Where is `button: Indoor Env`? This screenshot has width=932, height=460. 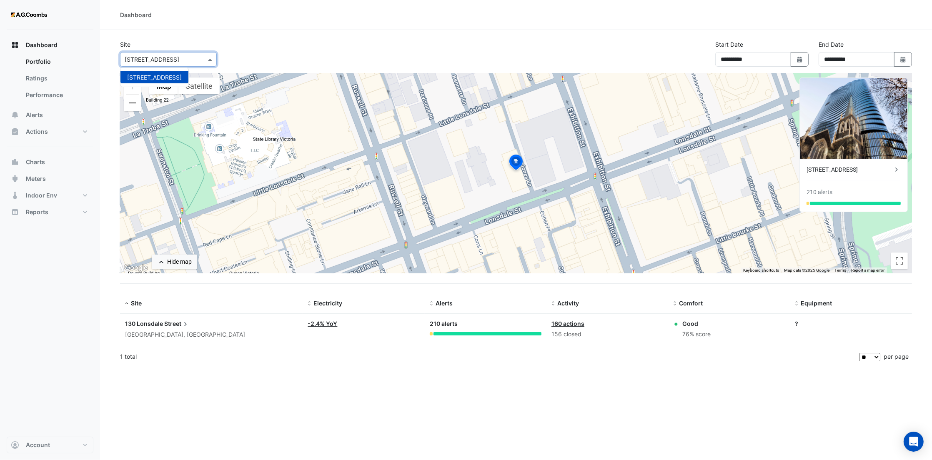
button: Indoor Env is located at coordinates (50, 195).